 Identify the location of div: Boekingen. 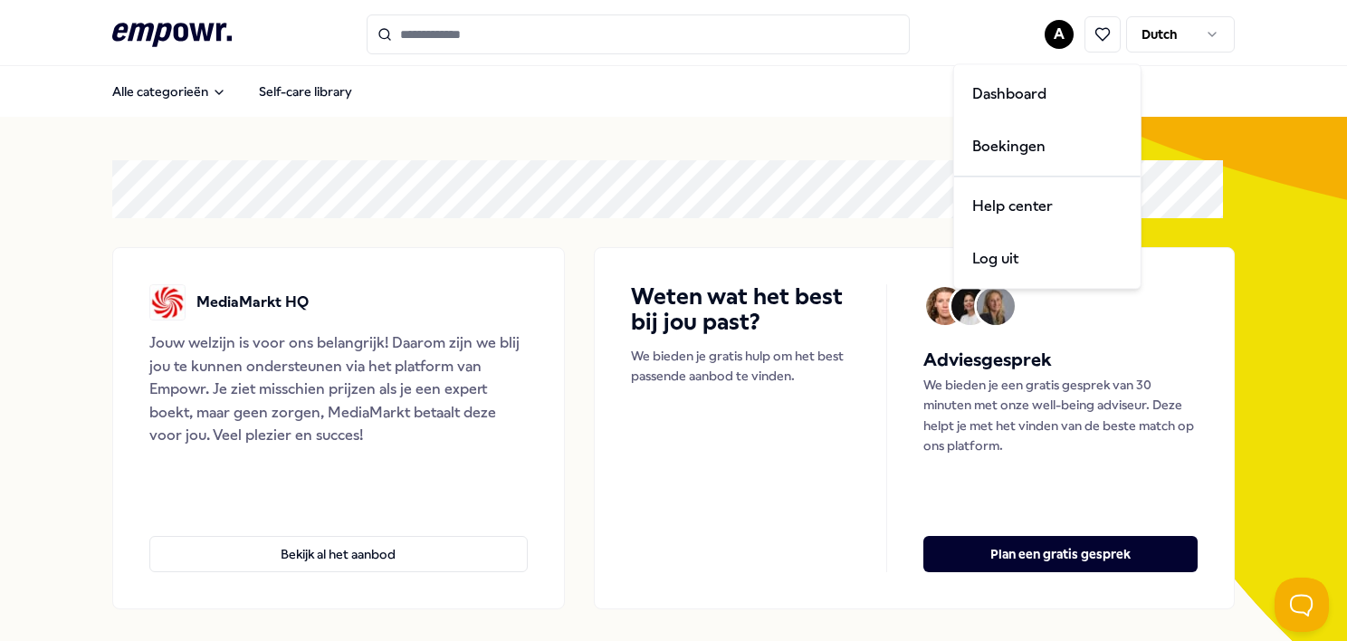
(1047, 147).